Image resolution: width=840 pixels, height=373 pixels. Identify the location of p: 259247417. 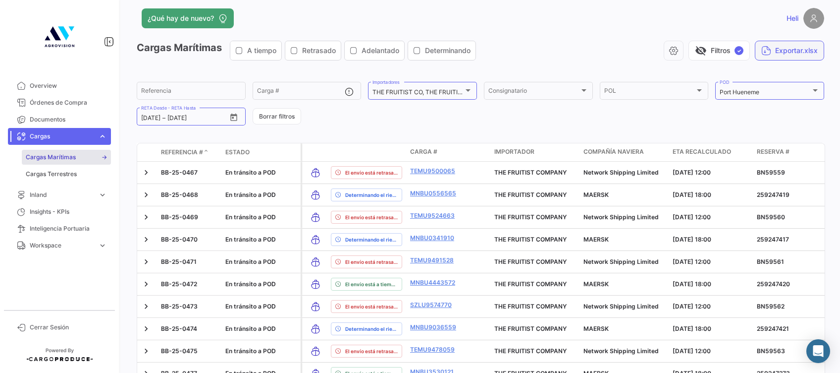
(790, 239).